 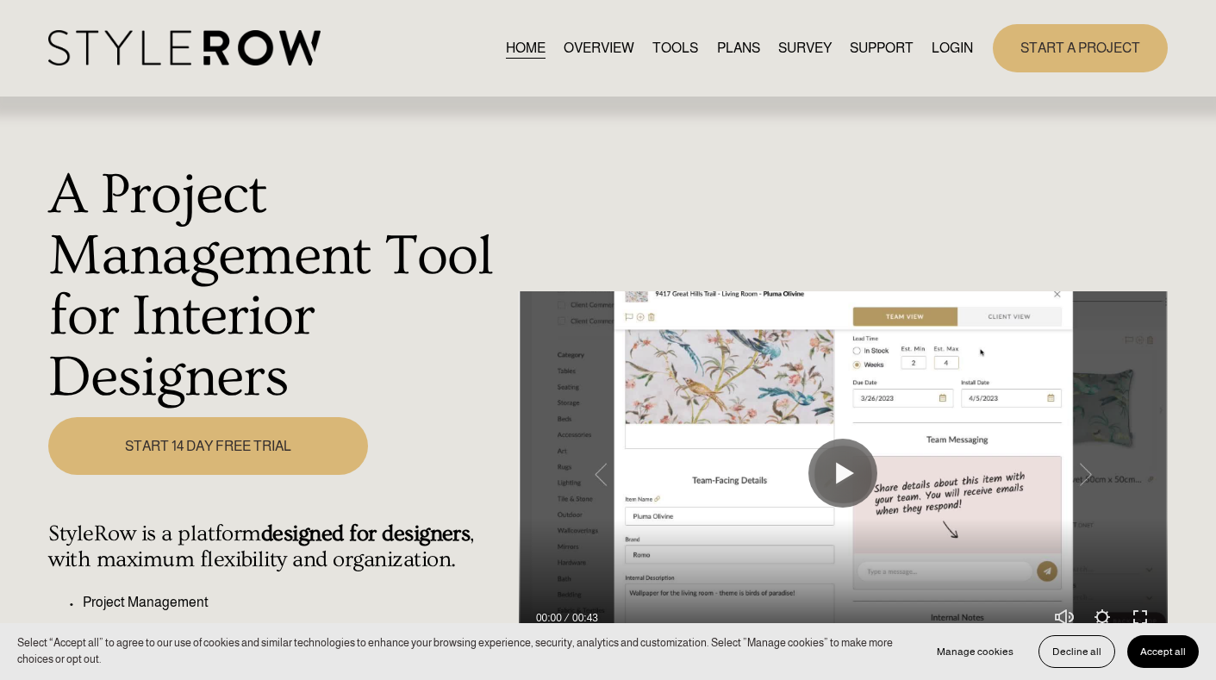 What do you see at coordinates (1076, 652) in the screenshot?
I see `button: Decline all` at bounding box center [1076, 652].